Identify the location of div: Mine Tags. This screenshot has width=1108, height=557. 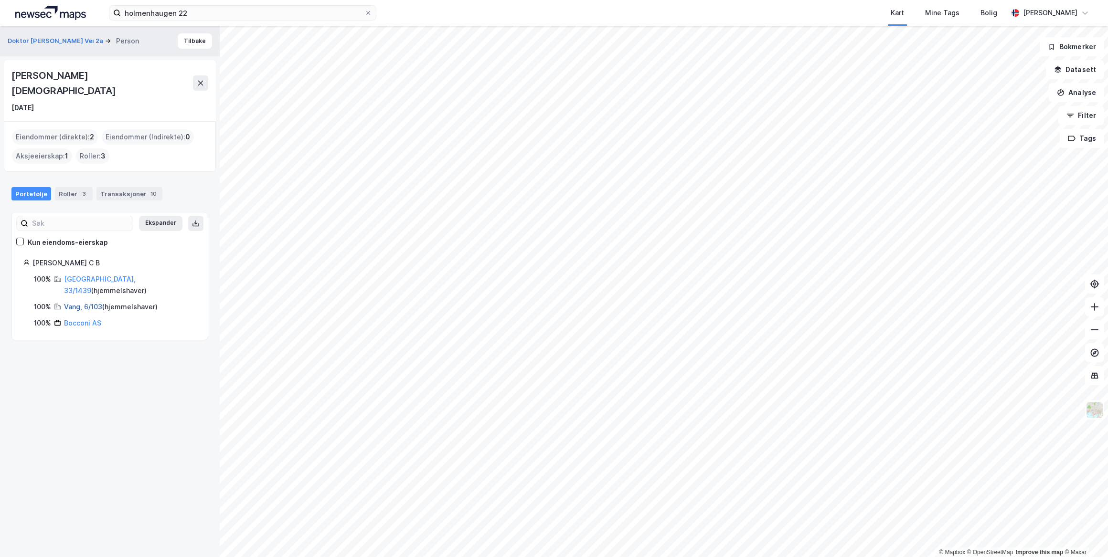
(942, 13).